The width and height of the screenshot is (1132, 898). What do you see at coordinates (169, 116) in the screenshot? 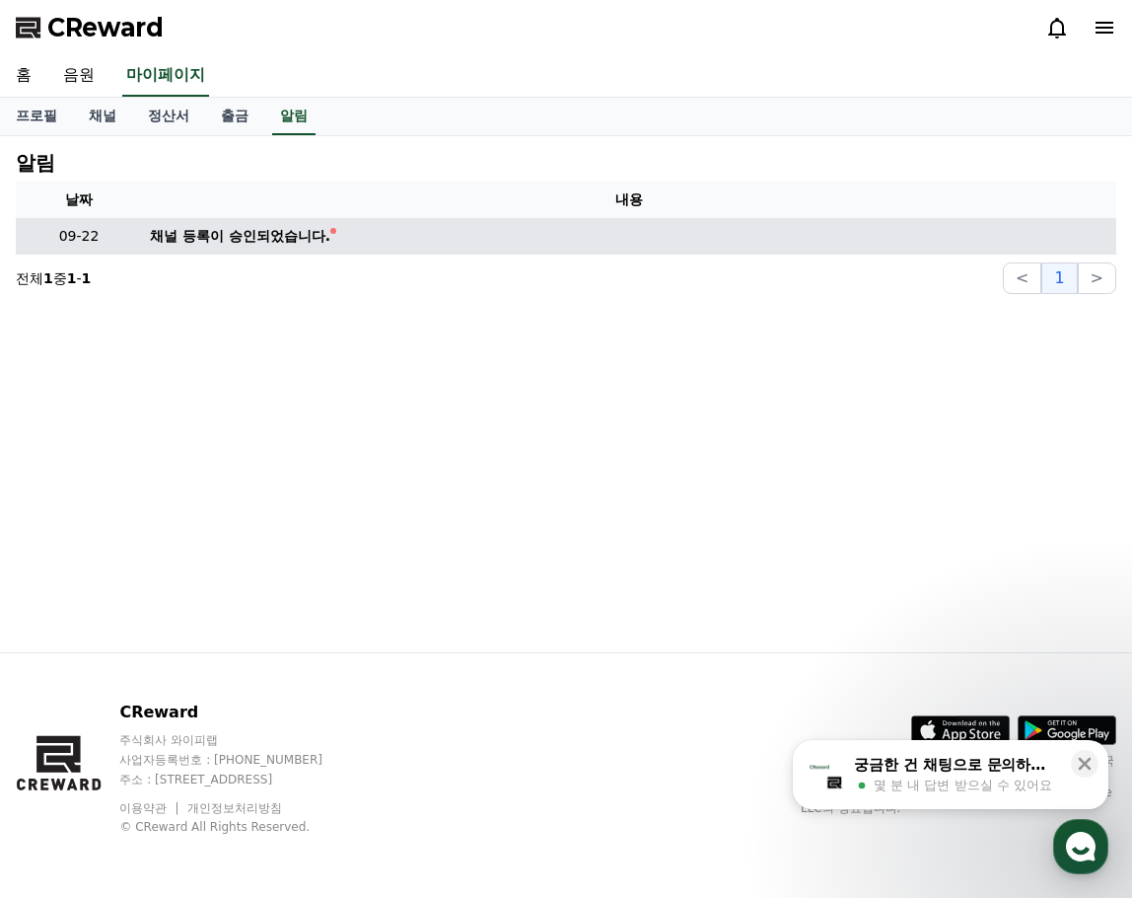
I see `a: 정산서` at bounding box center [169, 116].